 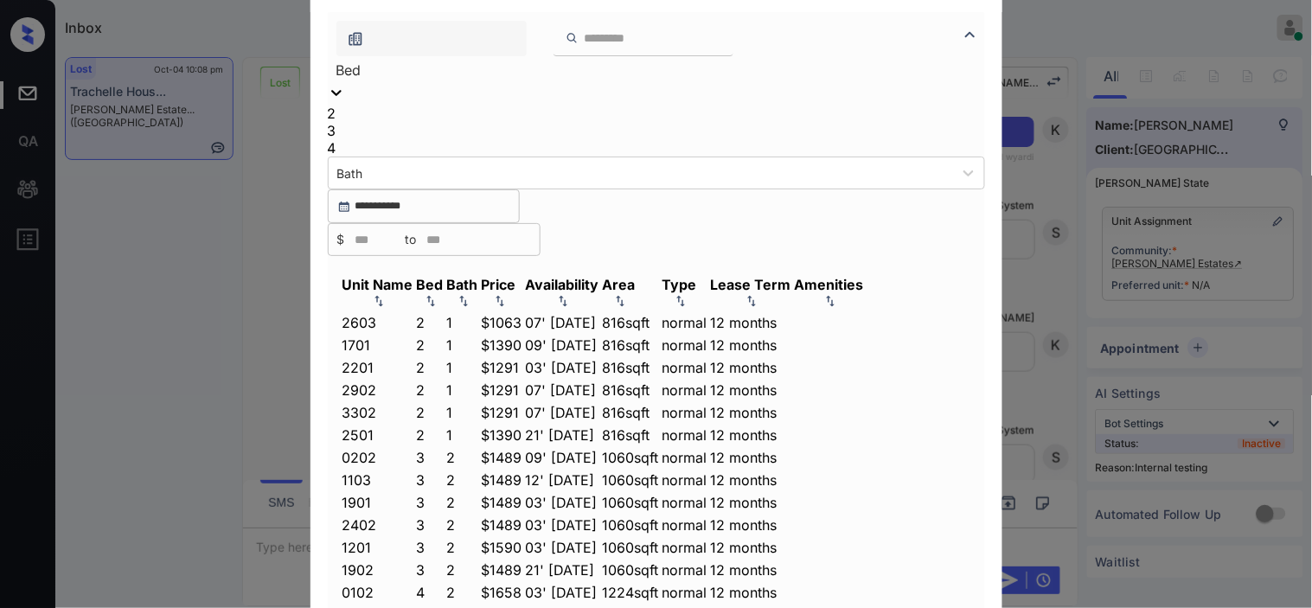 I want to click on div: Amenities, so click(x=830, y=285).